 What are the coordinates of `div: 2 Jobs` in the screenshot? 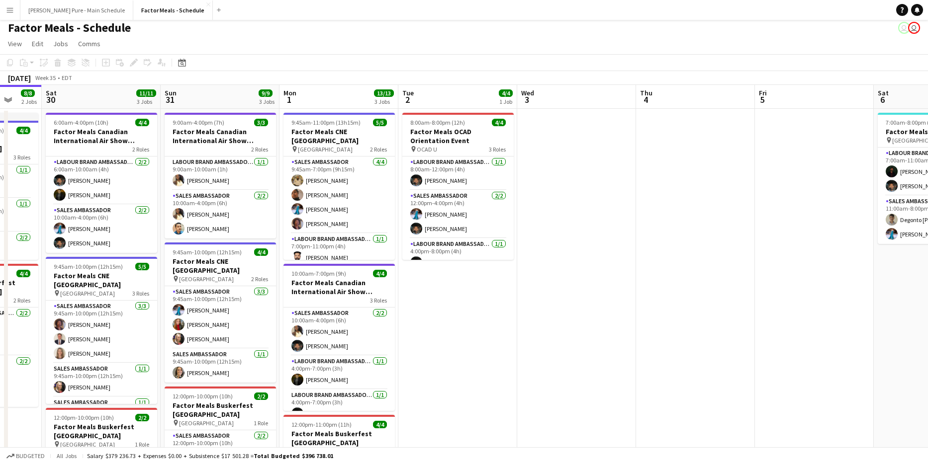 It's located at (29, 101).